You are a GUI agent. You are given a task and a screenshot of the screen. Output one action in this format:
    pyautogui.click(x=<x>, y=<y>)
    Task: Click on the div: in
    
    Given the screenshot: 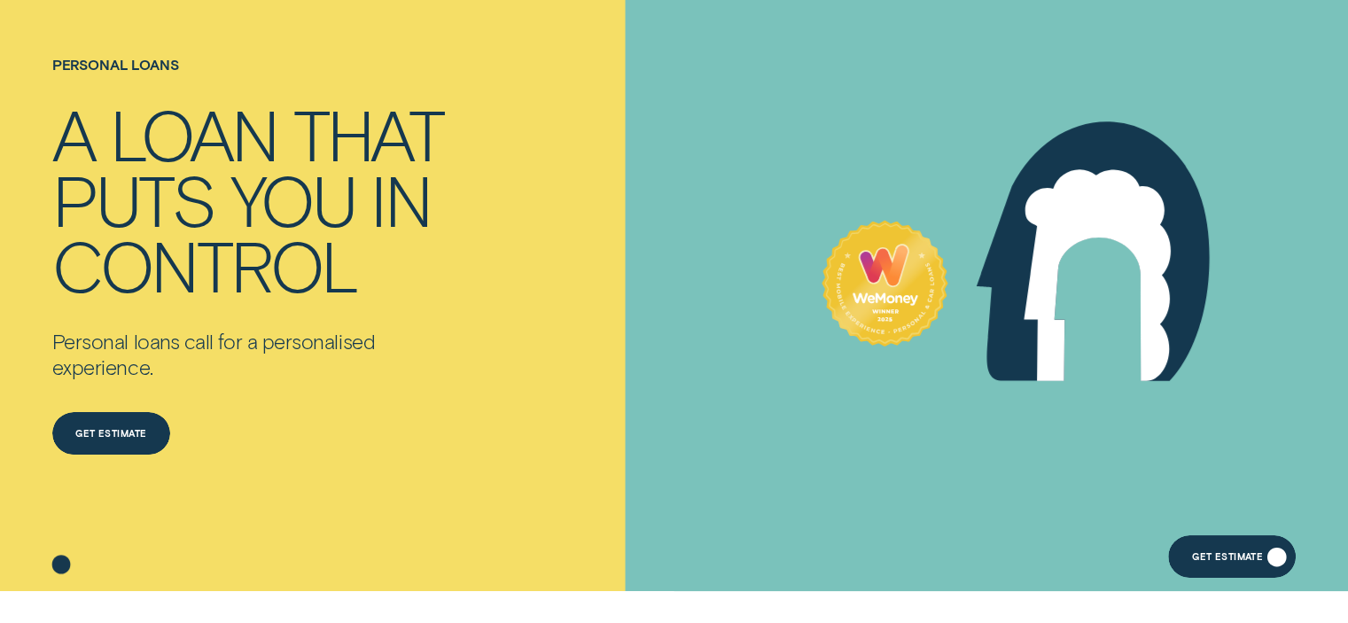 What is the action you would take?
    pyautogui.click(x=400, y=199)
    